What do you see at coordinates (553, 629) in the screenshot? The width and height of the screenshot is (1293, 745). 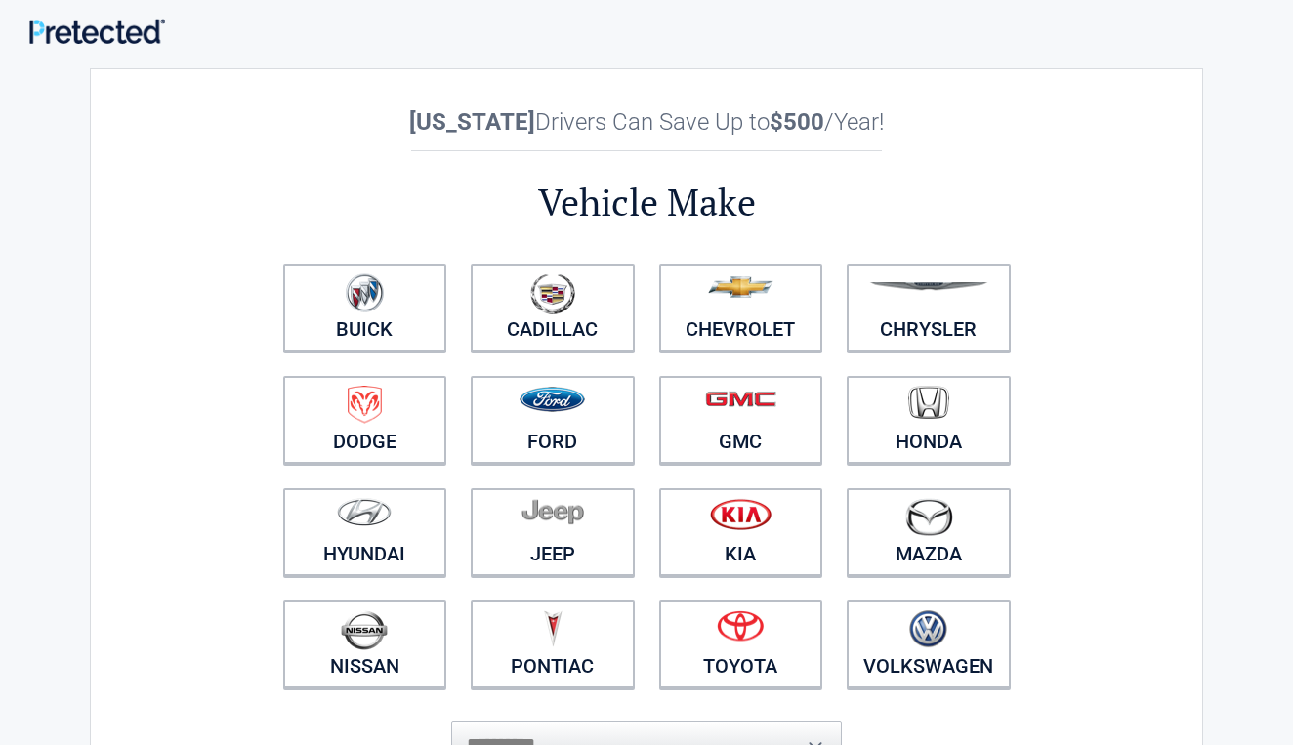 I see `img: pontiac` at bounding box center [553, 629].